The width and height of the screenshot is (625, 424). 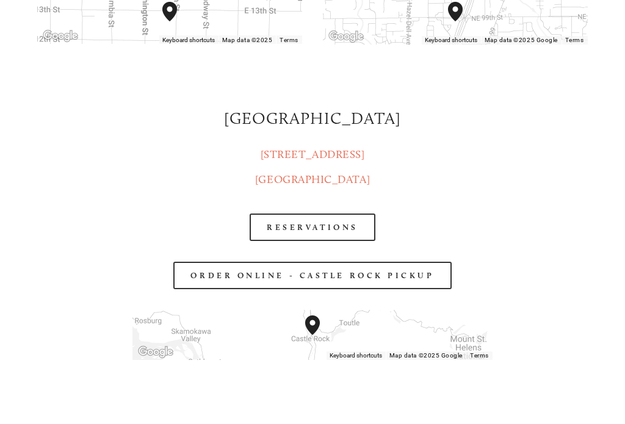 I want to click on a: Open this area in Google Maps (opens a new window), so click(x=156, y=353).